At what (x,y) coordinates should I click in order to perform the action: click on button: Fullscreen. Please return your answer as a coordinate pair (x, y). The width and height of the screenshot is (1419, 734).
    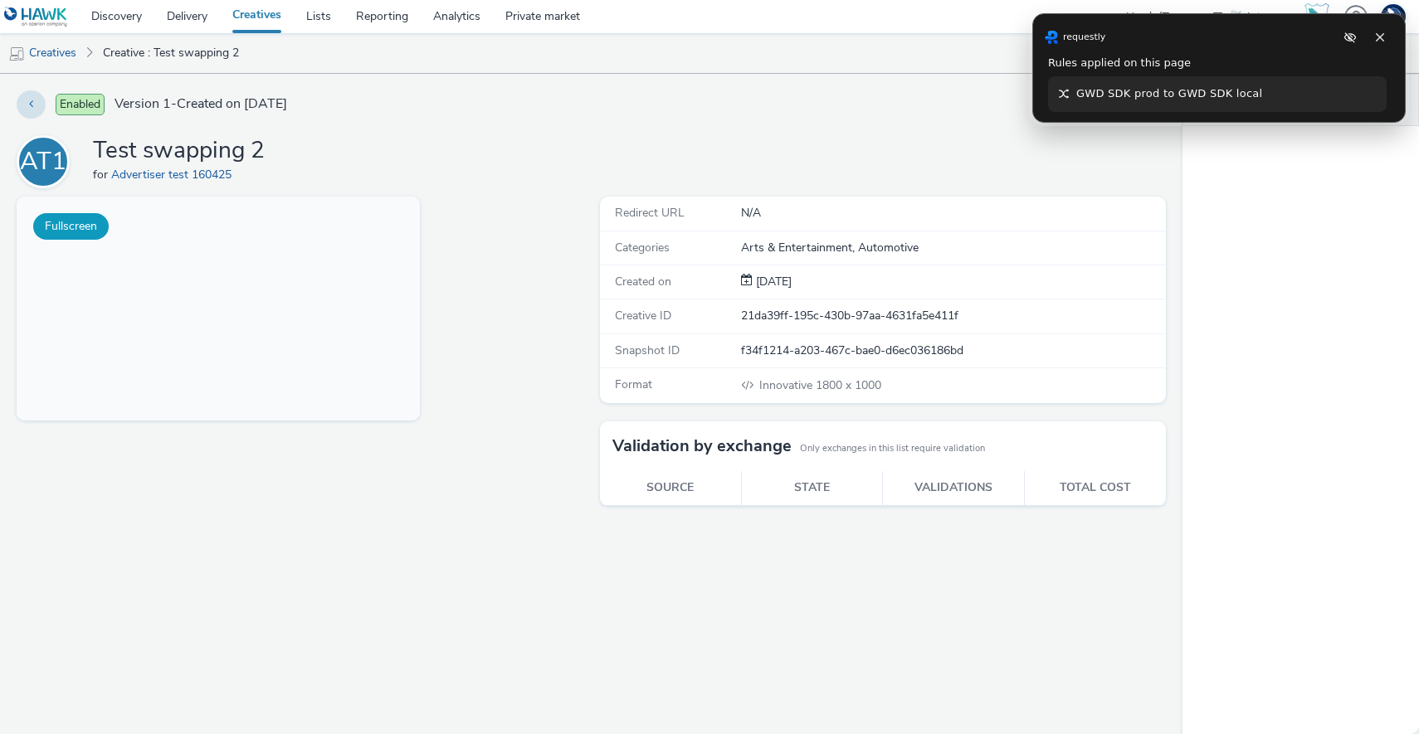
    Looking at the image, I should click on (71, 227).